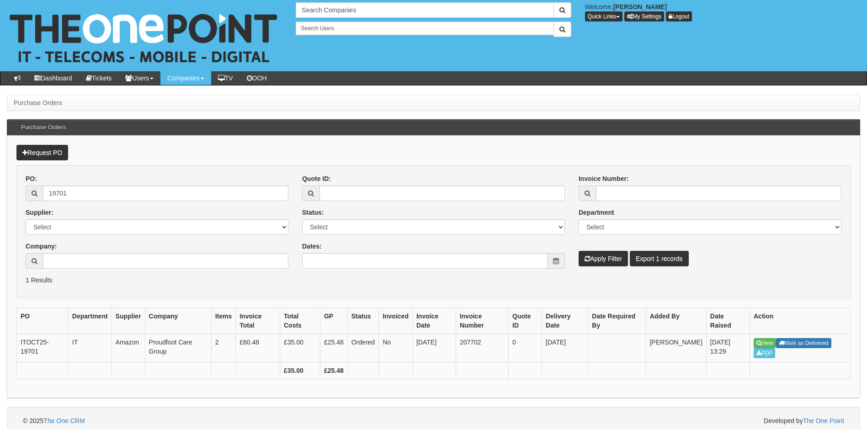  What do you see at coordinates (764, 353) in the screenshot?
I see `a: PDF` at bounding box center [764, 353].